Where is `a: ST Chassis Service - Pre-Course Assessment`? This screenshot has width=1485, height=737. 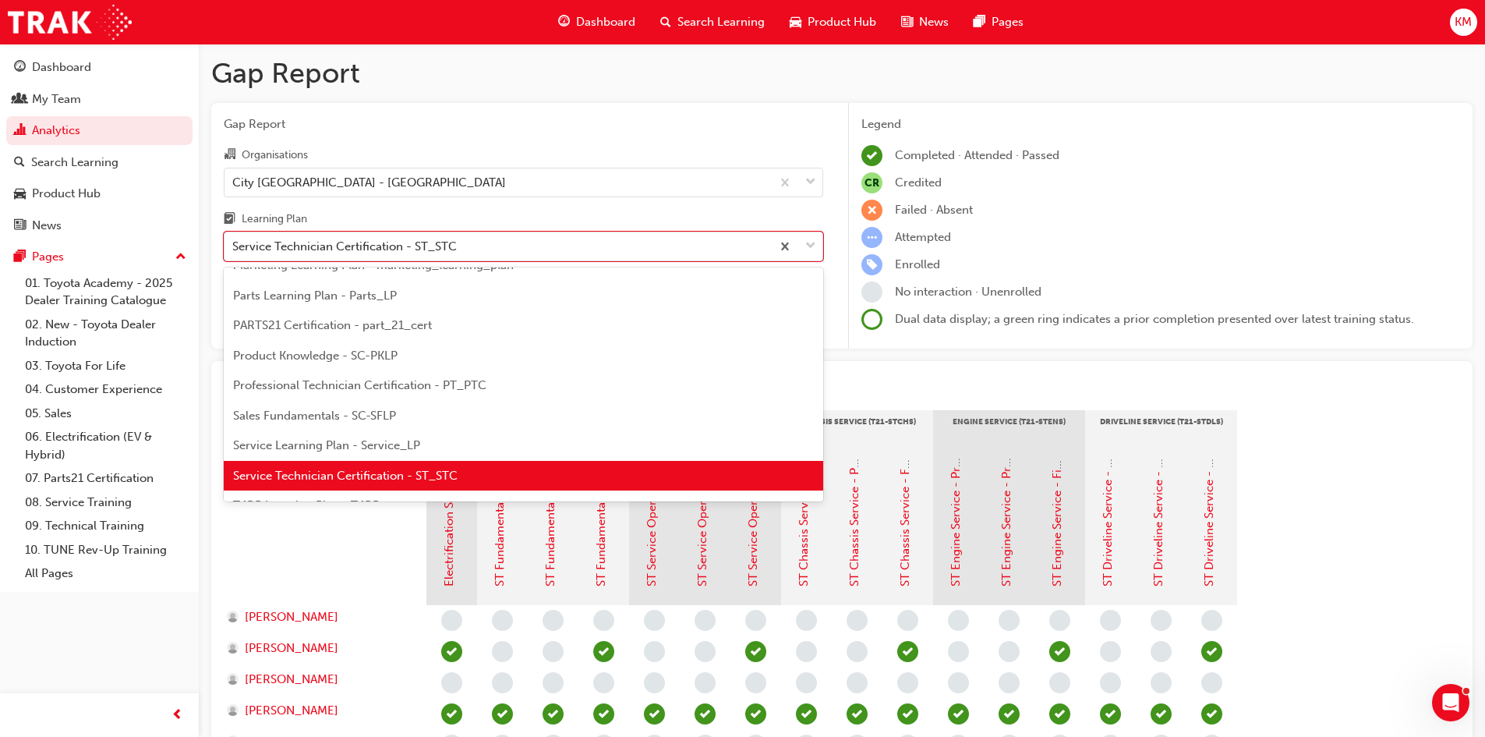 a: ST Chassis Service - Pre-Course Assessment is located at coordinates (854, 466).